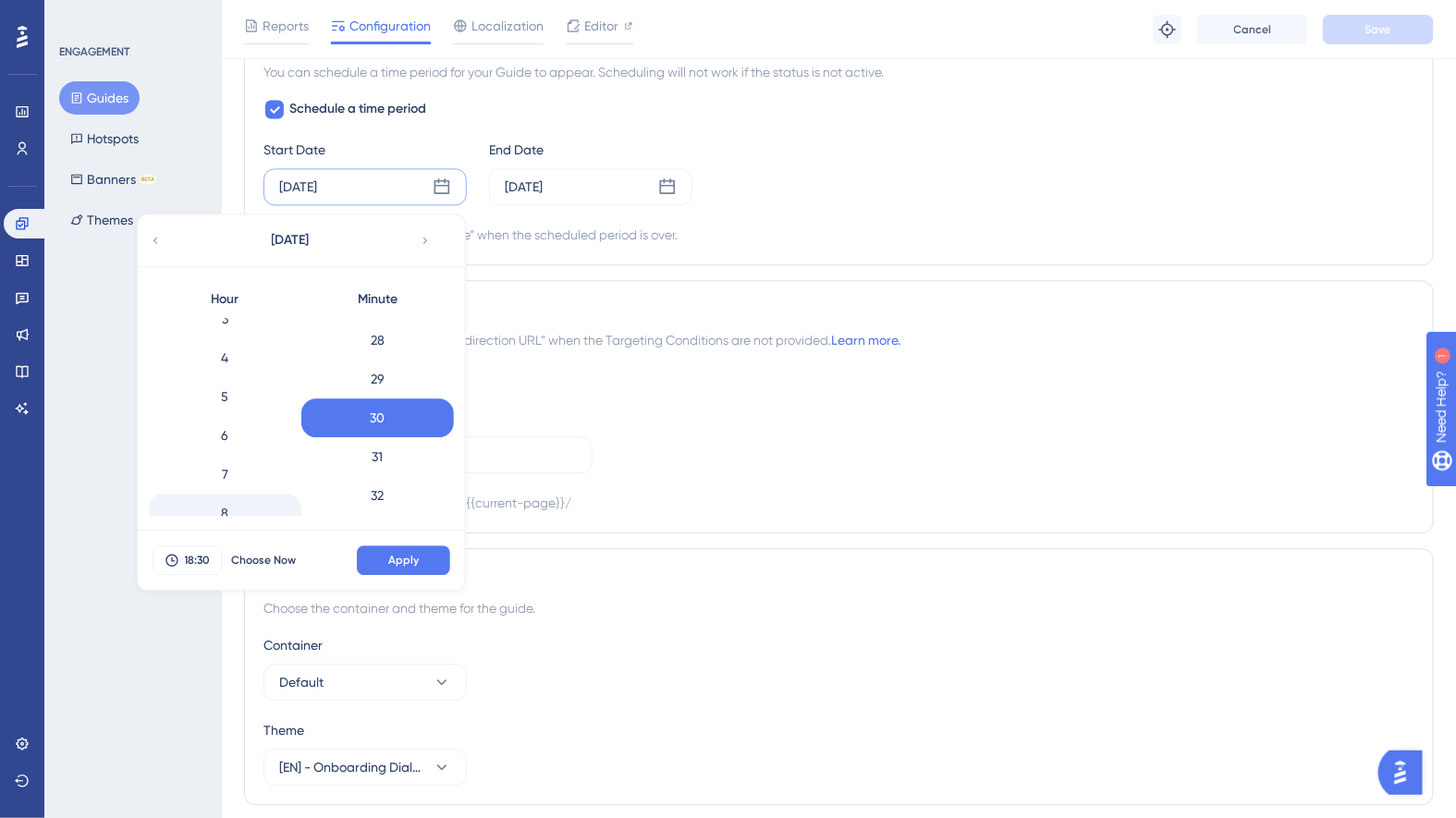 Image resolution: width=1456 pixels, height=818 pixels. What do you see at coordinates (225, 475) in the screenshot?
I see `div: 7` at bounding box center [225, 475].